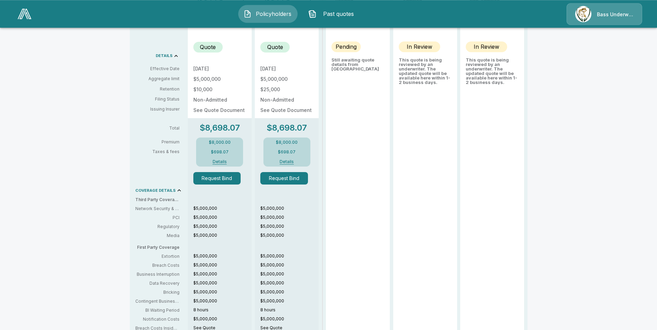  What do you see at coordinates (160, 128) in the screenshot?
I see `p: Total` at bounding box center [160, 128].